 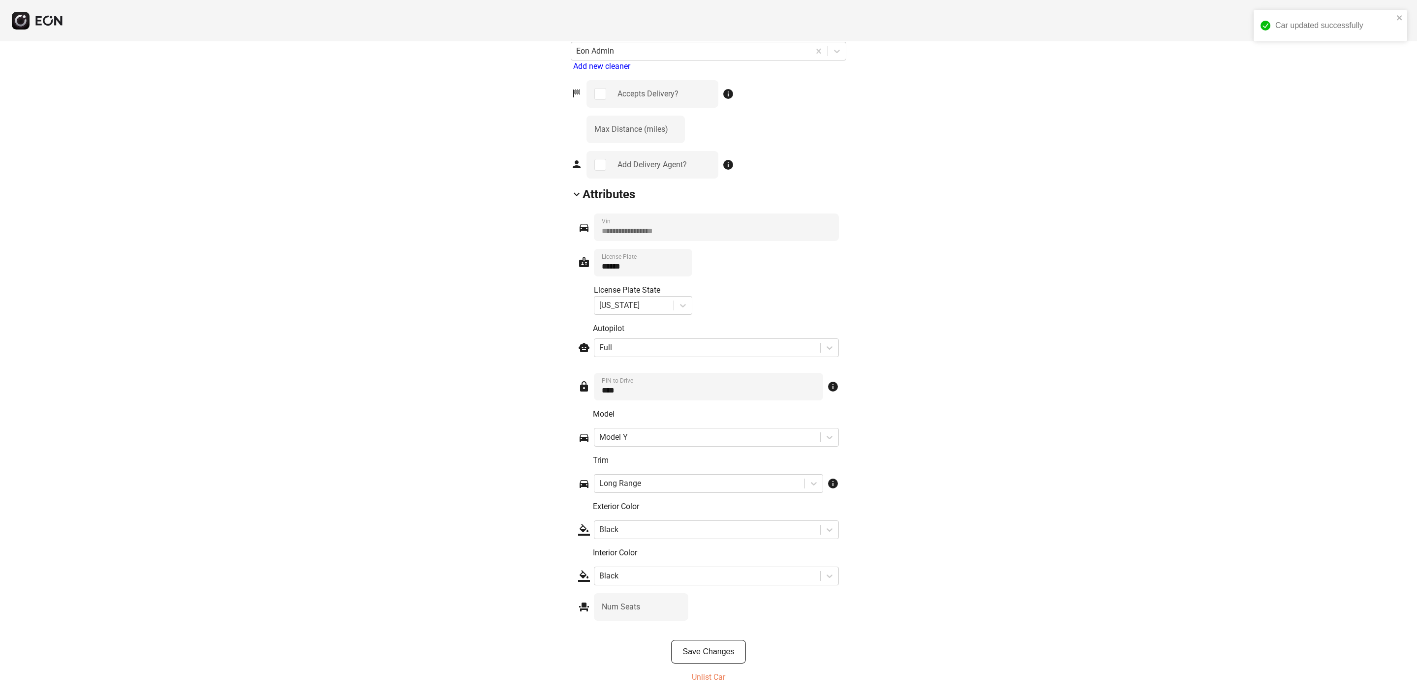 What do you see at coordinates (584, 348) in the screenshot?
I see `span: smart_toy` at bounding box center [584, 348].